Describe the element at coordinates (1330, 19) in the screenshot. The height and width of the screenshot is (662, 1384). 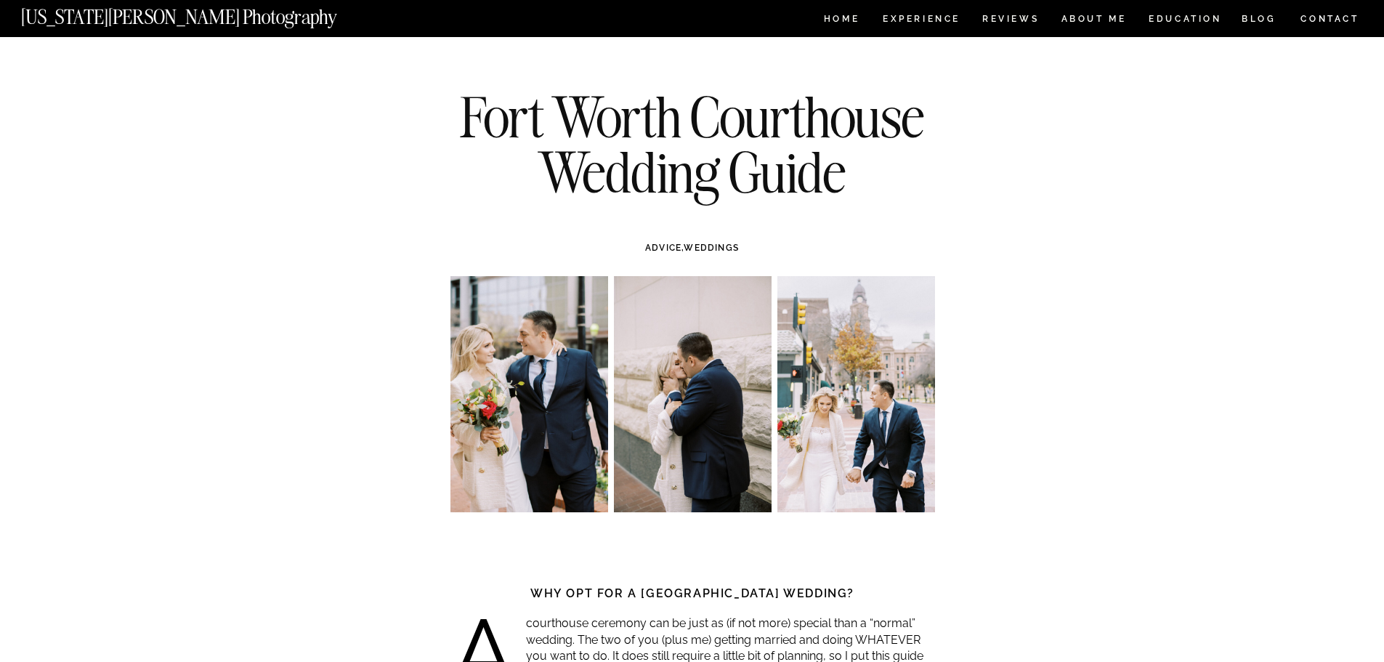
I see `nav: CONTACT` at that location.